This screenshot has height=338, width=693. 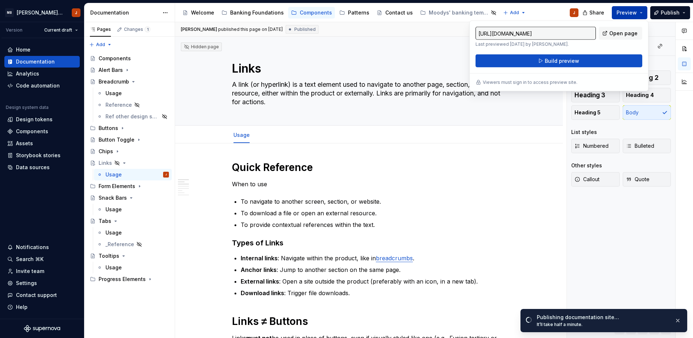 I want to click on span: Callout, so click(x=587, y=179).